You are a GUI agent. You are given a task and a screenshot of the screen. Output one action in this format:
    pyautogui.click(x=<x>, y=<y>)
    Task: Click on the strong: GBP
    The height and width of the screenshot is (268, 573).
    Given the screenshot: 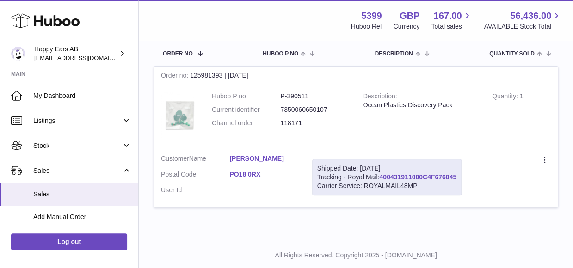 What is the action you would take?
    pyautogui.click(x=409, y=16)
    